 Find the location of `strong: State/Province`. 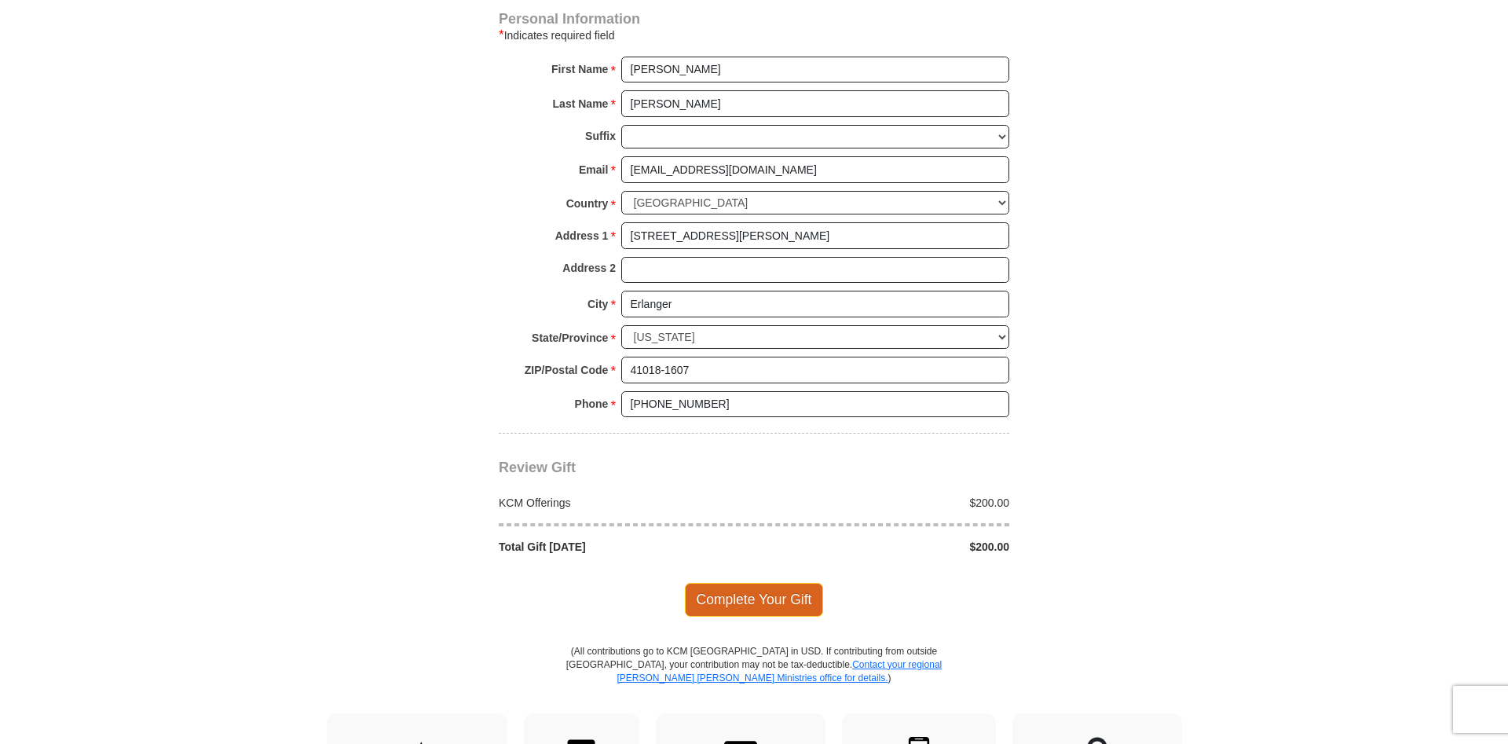

strong: State/Province is located at coordinates (569, 338).